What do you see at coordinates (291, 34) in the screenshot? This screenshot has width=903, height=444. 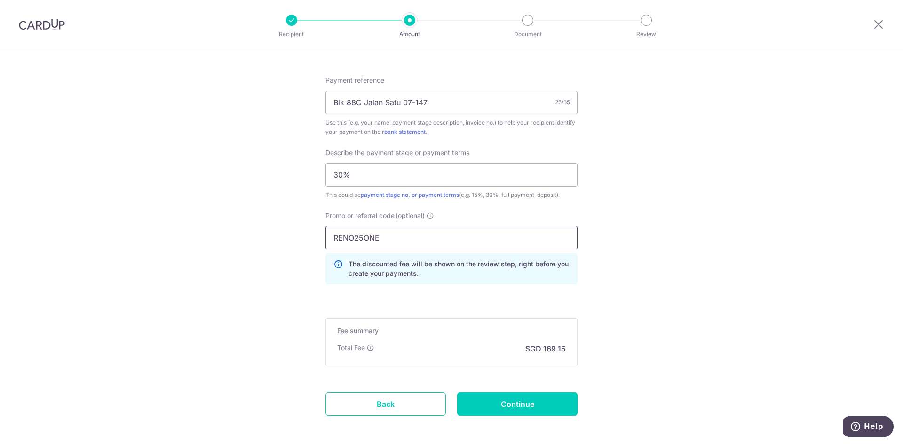 I see `p: Recipient` at bounding box center [291, 34].